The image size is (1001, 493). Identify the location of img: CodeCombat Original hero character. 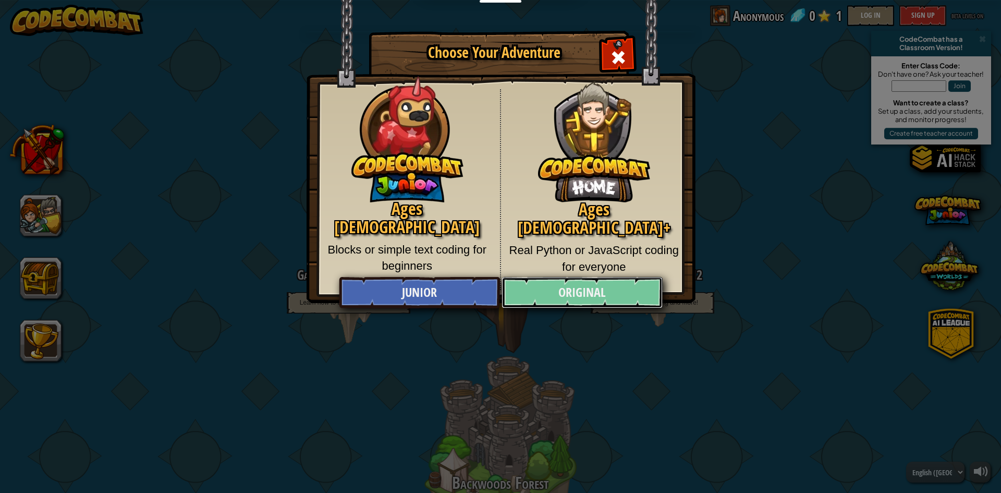
(594, 133).